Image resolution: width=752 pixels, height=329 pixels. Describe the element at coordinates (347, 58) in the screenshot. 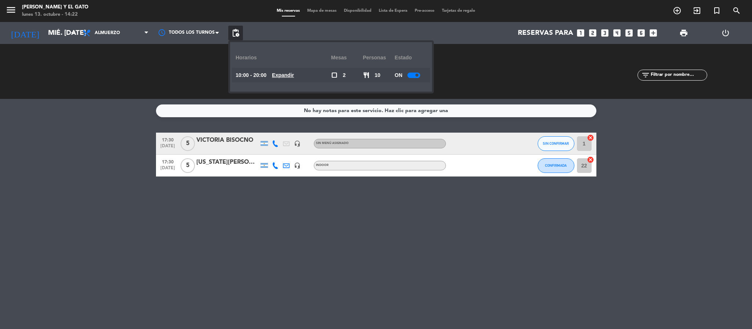

I see `div: Mesas` at that location.